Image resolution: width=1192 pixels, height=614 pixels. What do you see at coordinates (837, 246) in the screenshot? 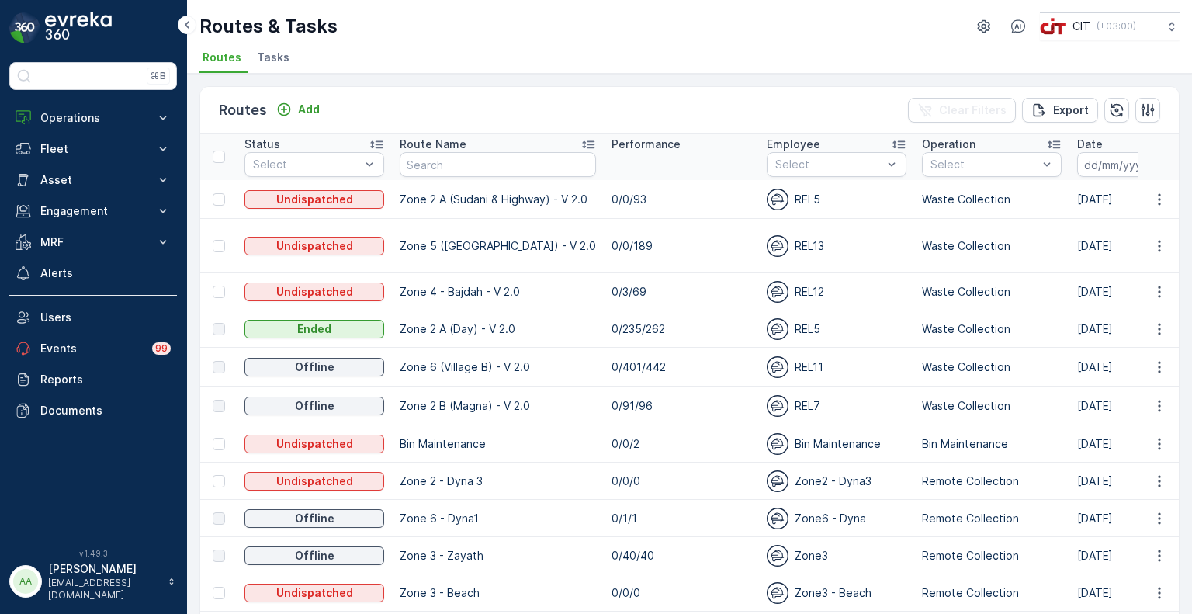
I see `div: REL13` at bounding box center [837, 246].